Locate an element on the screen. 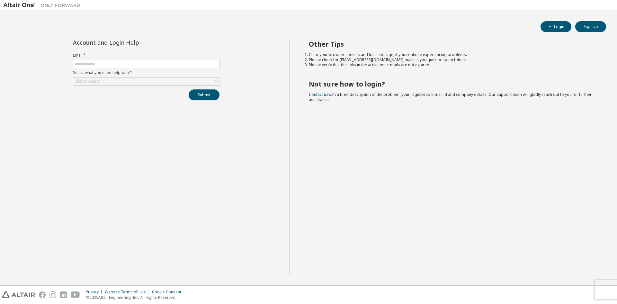  button: Submit is located at coordinates (204, 95).